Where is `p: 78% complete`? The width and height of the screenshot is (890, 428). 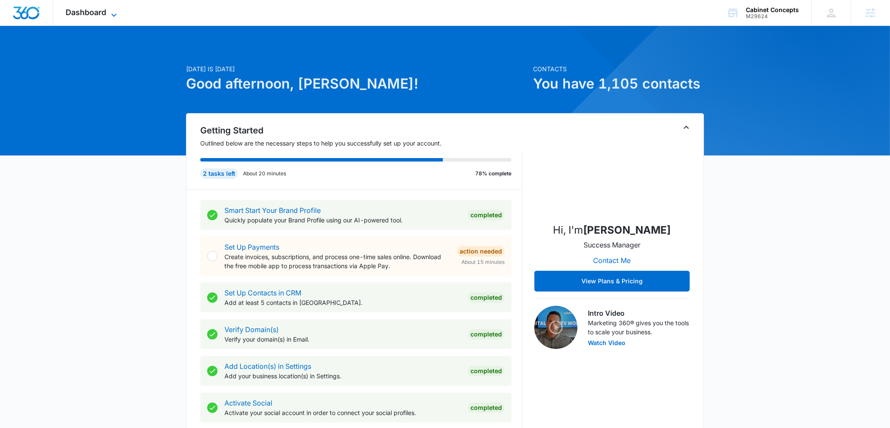
p: 78% complete is located at coordinates (493, 173).